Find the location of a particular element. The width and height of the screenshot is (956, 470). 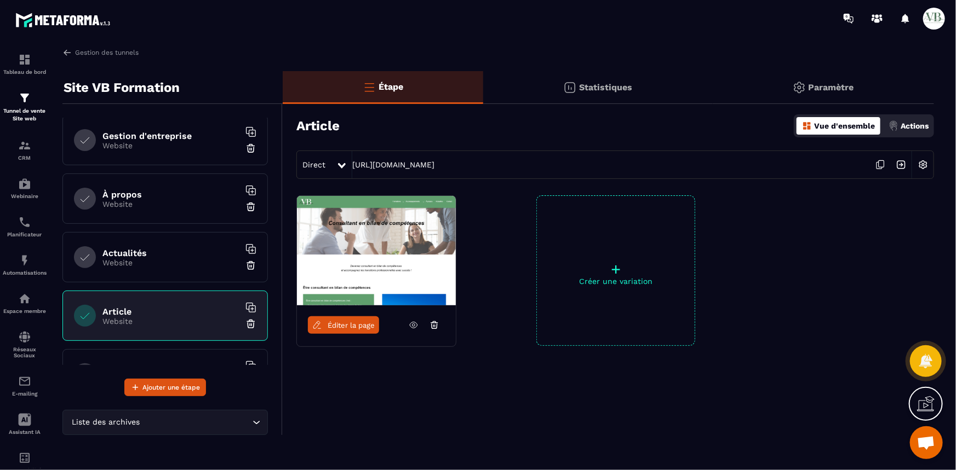

a: Assistant IA is located at coordinates (25, 424).